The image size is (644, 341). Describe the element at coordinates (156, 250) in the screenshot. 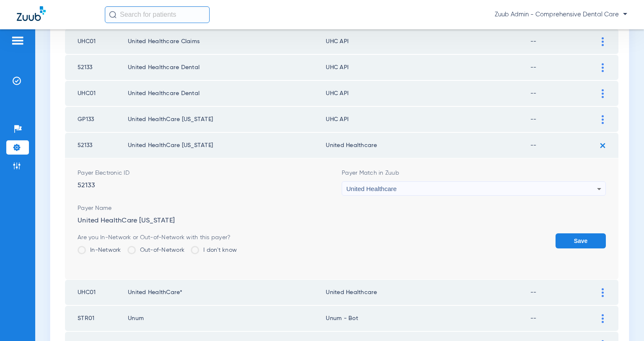

I see `label: Out-of-Network` at that location.